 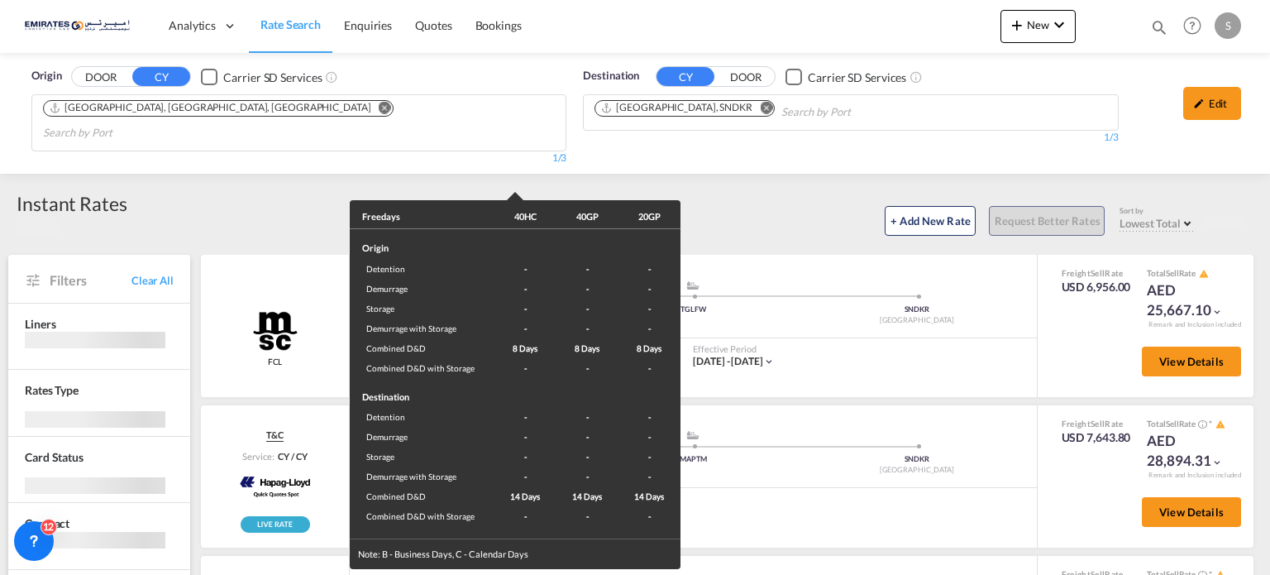 I want to click on div: 40GP, so click(x=587, y=216).